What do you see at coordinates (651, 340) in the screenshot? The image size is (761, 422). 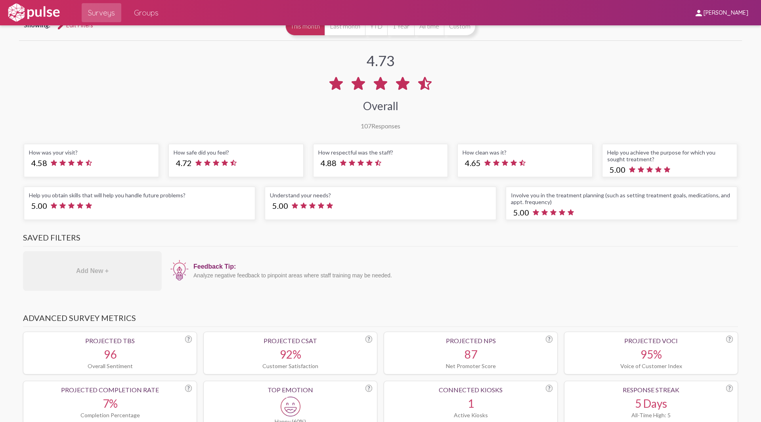 I see `div: Projected VoCI` at bounding box center [651, 340].